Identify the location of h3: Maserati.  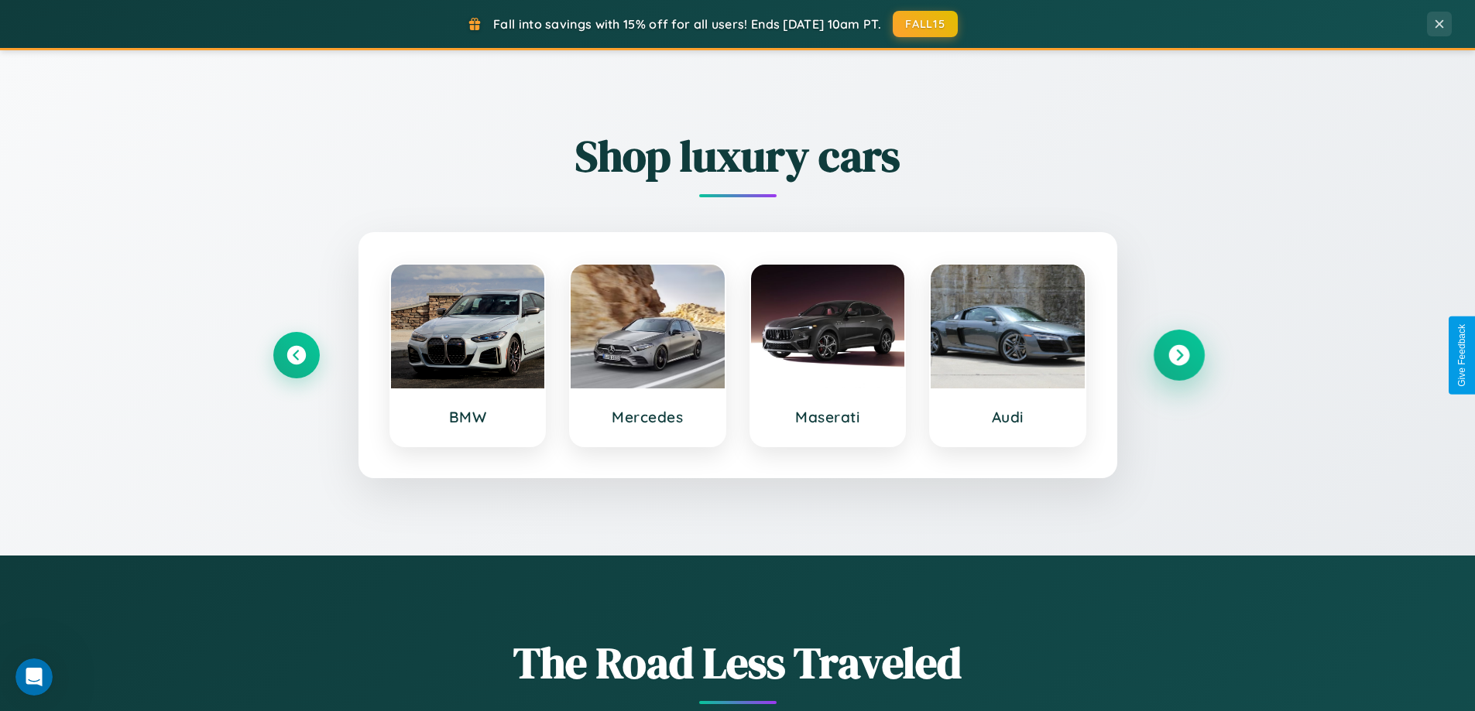
(827, 417).